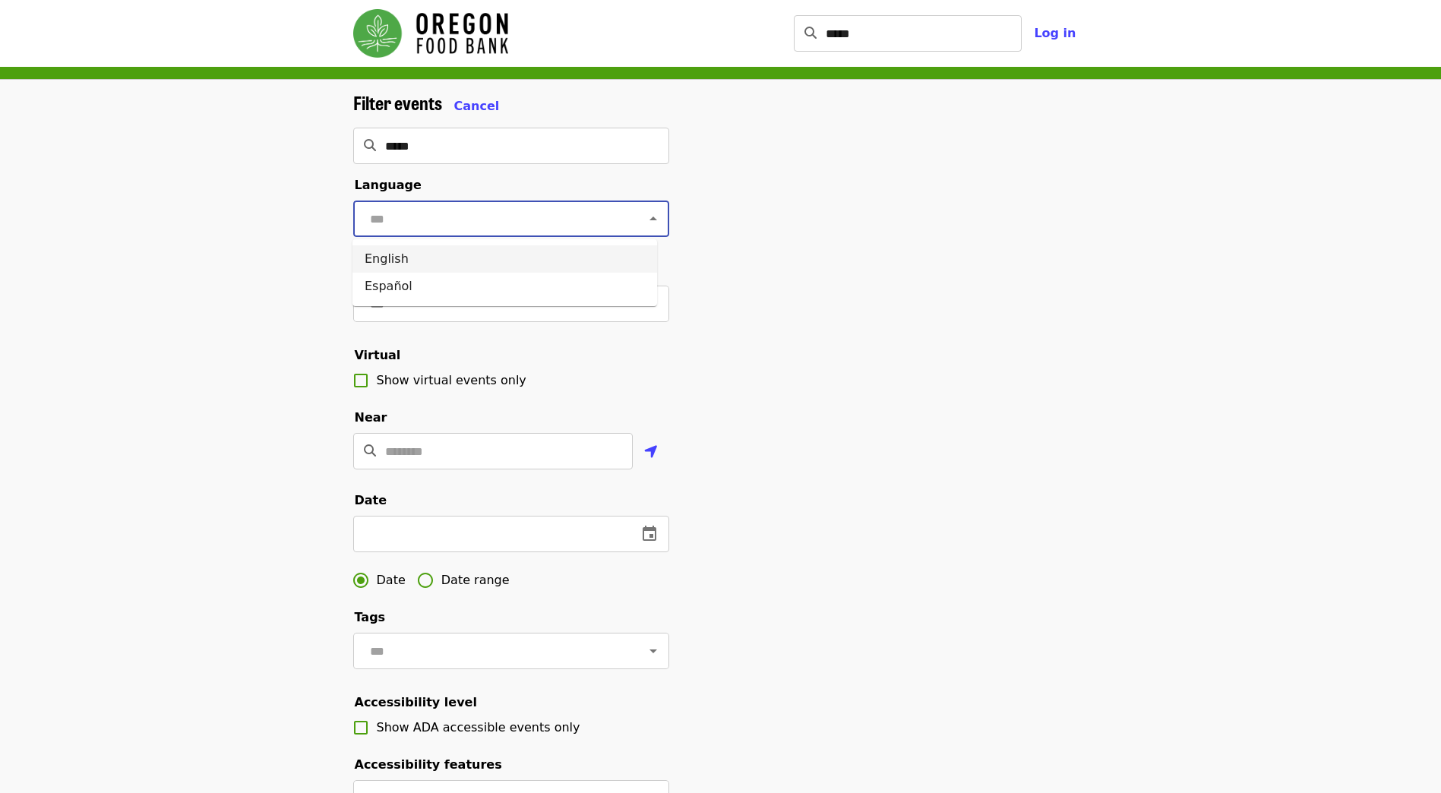  Describe the element at coordinates (651, 453) in the screenshot. I see `button: Use my location` at that location.